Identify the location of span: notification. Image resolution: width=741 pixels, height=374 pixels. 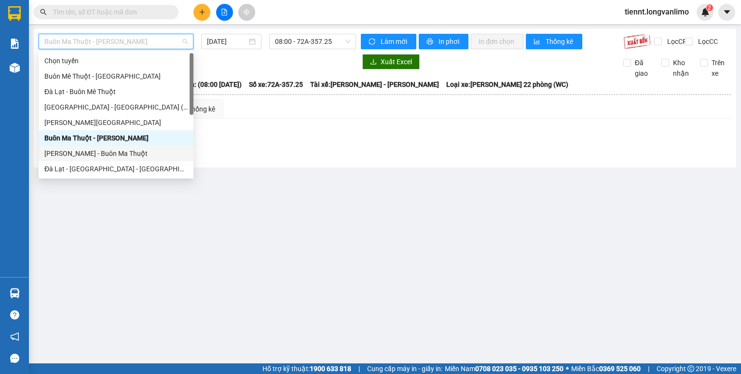
(14, 336).